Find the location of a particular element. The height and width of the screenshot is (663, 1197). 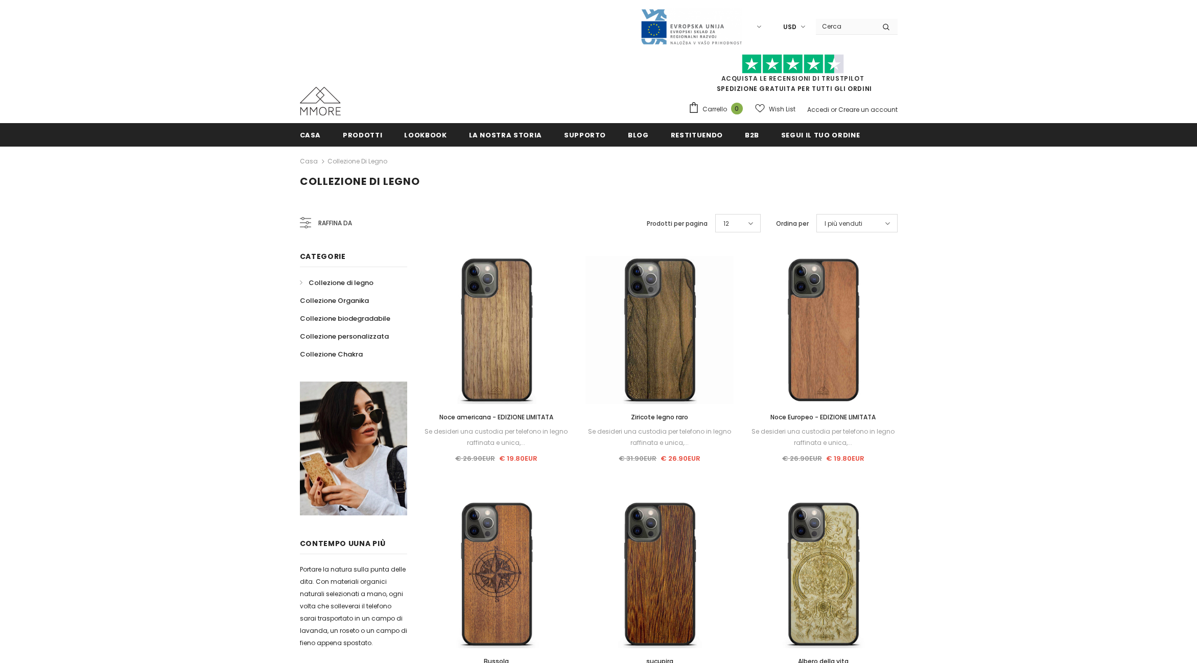

a: supporto is located at coordinates (585, 134).